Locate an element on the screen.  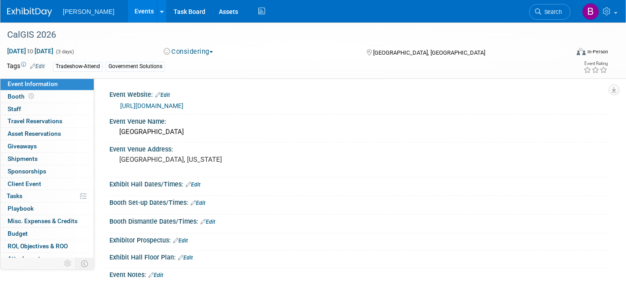
a: Staff is located at coordinates (47, 109).